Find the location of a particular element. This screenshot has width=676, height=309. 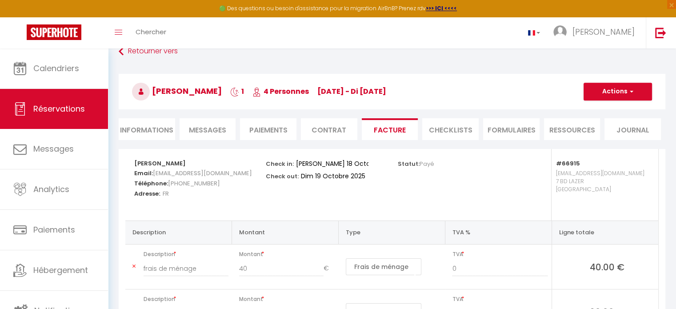

p: Statut: is located at coordinates (416, 163).